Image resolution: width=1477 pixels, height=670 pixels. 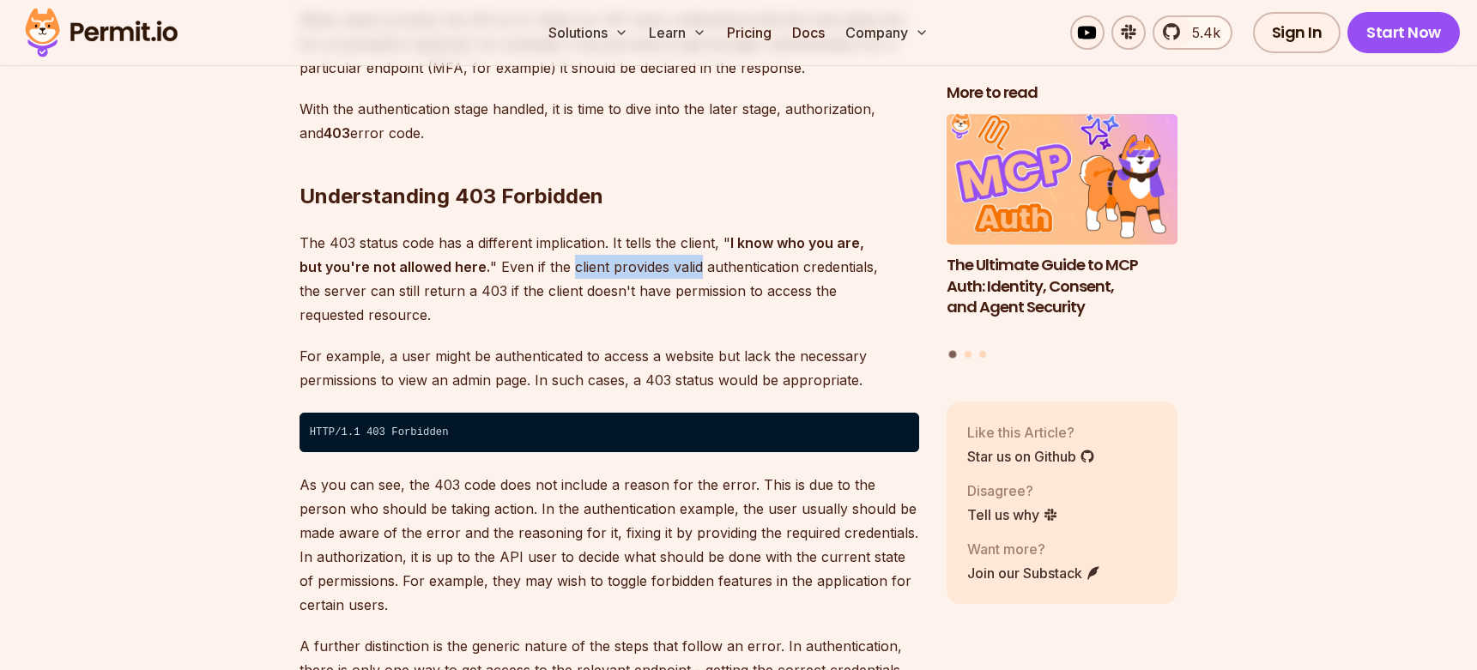 What do you see at coordinates (749, 33) in the screenshot?
I see `a: Pricing` at bounding box center [749, 33].